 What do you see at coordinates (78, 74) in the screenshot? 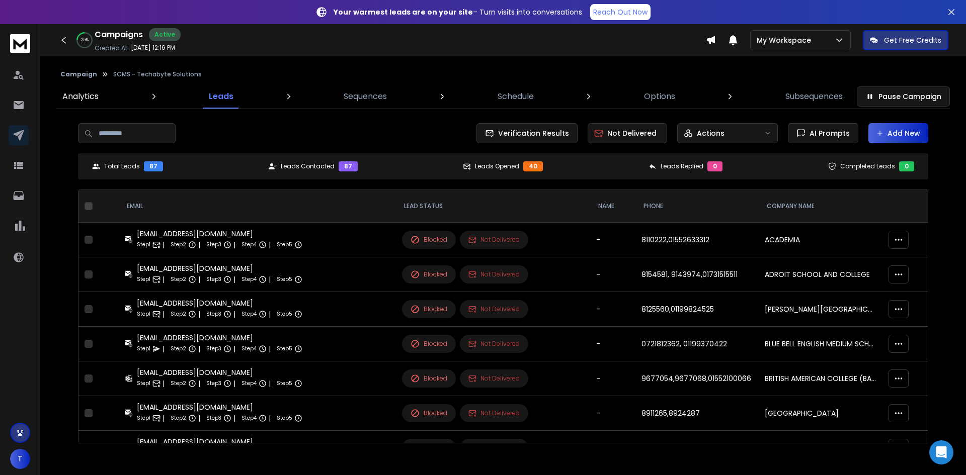
I see `button: Campaign` at bounding box center [78, 74].